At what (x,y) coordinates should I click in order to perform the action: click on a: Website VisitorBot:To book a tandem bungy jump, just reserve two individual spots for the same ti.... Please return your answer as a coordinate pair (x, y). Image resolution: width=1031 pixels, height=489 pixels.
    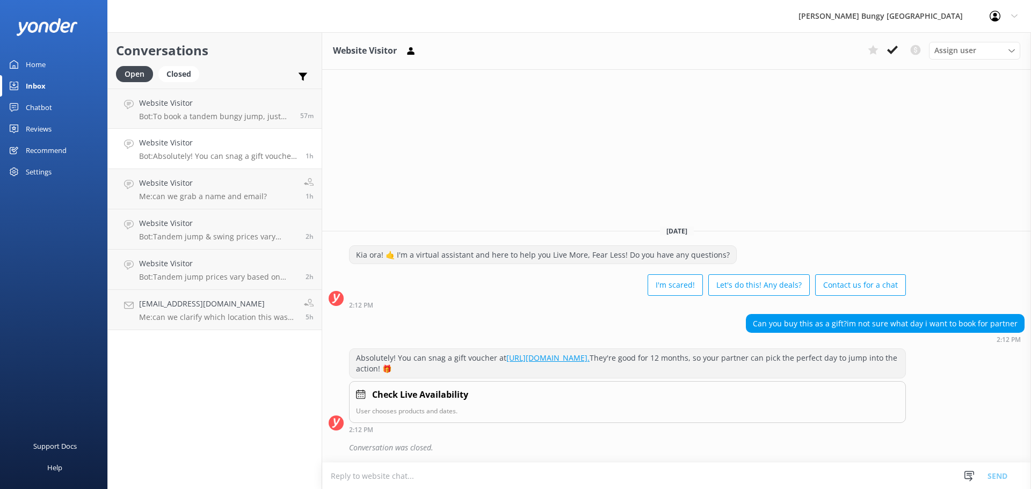
    Looking at the image, I should click on (215, 108).